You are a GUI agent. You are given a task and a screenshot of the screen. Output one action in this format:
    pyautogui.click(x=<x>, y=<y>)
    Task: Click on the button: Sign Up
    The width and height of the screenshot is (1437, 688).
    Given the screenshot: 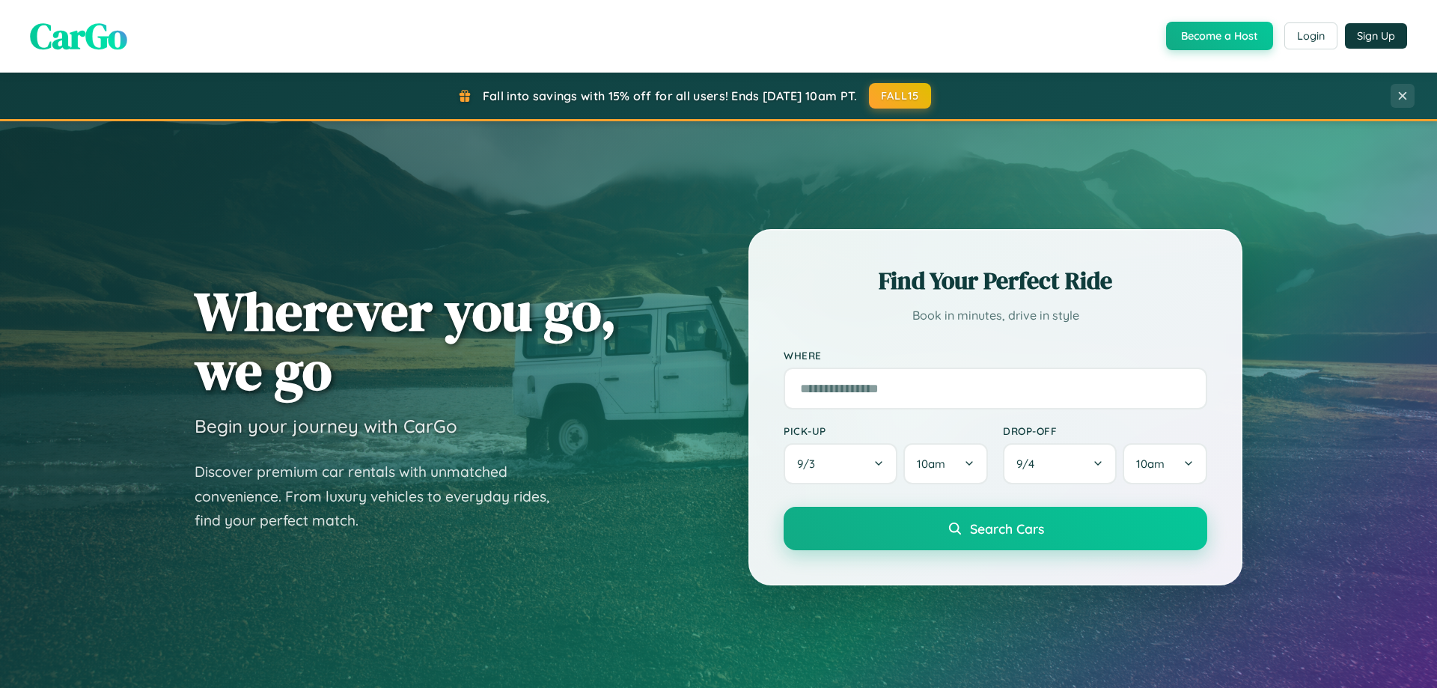 What is the action you would take?
    pyautogui.click(x=1375, y=36)
    